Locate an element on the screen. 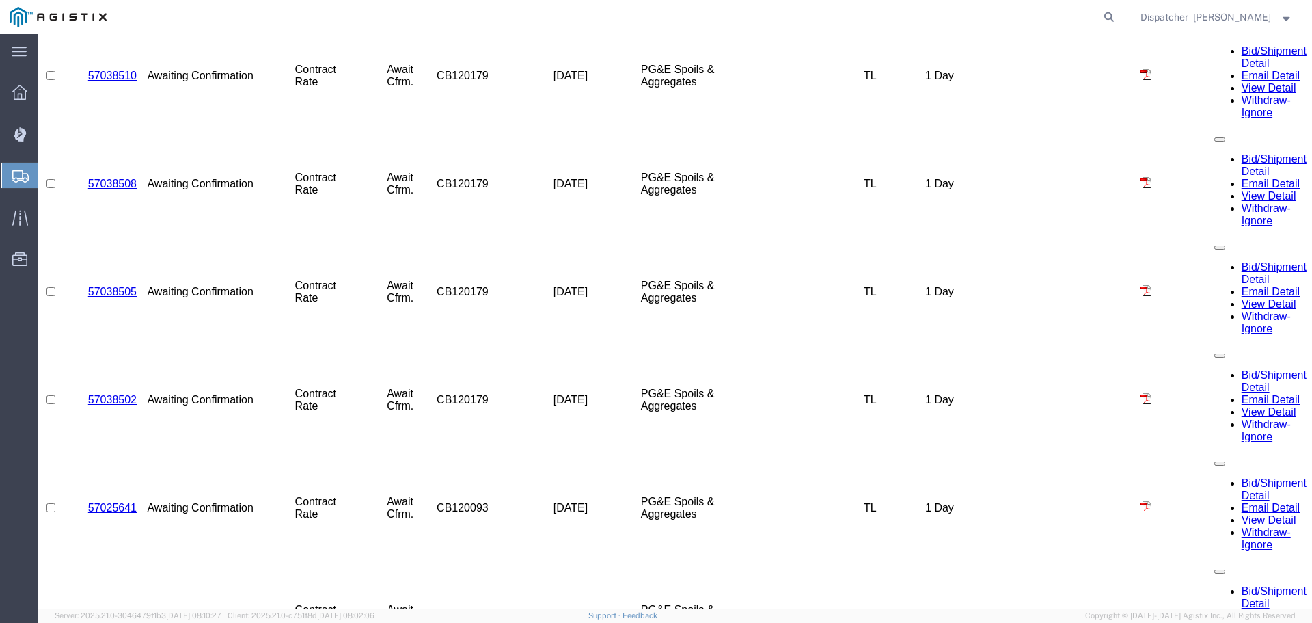  a: Feedback is located at coordinates (640, 615).